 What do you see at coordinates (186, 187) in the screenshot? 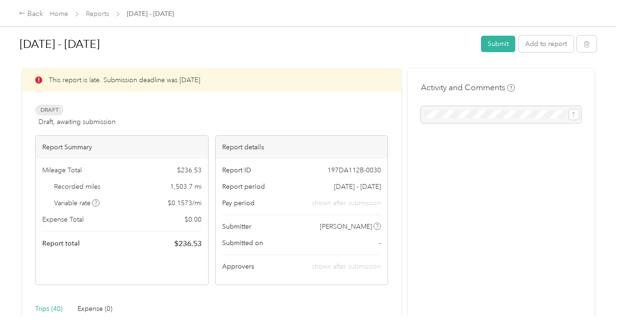
I see `span: 1,503.7 mi` at bounding box center [186, 187].